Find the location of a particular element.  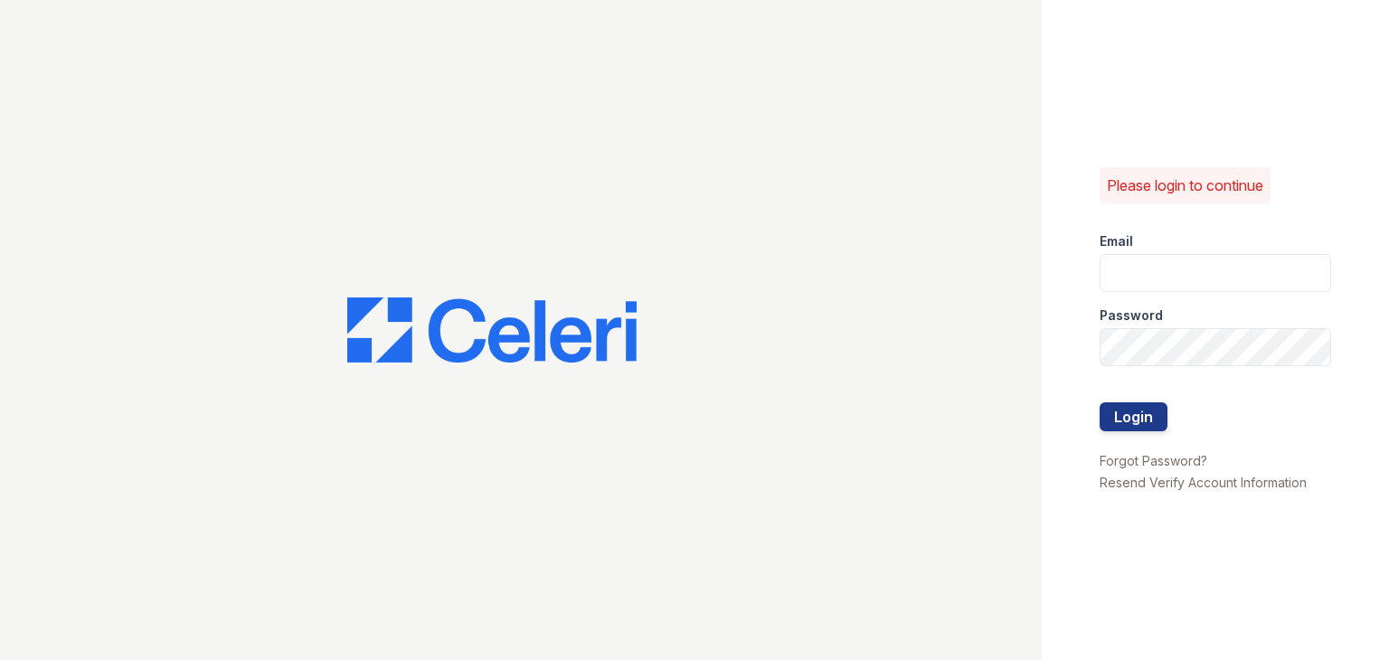

label: Email is located at coordinates (1116, 241).